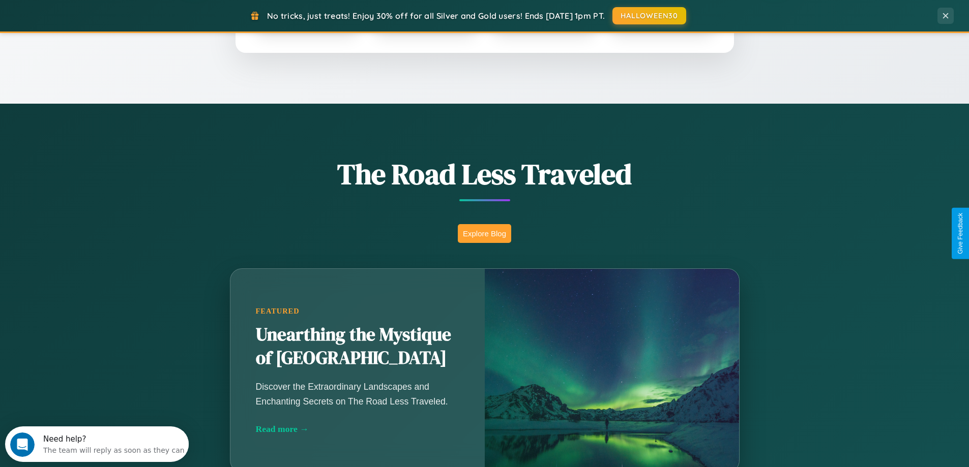 Image resolution: width=969 pixels, height=467 pixels. Describe the element at coordinates (358, 311) in the screenshot. I see `div: Featured` at that location.